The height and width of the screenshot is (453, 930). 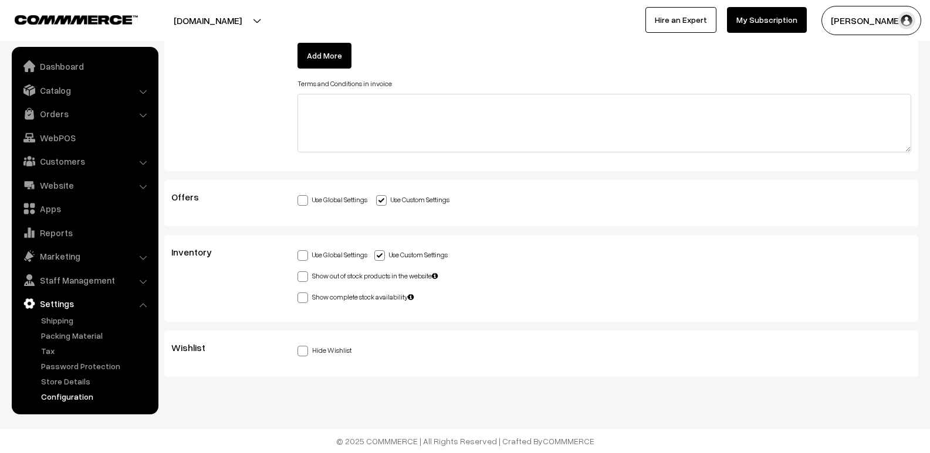 I want to click on a: Orders, so click(x=84, y=114).